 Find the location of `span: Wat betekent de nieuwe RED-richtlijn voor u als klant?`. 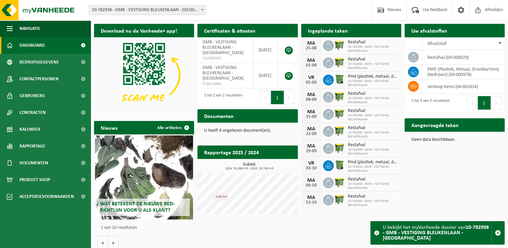

span: Wat betekent de nieuwe RED-richtlijn voor u als klant? is located at coordinates (137, 207).